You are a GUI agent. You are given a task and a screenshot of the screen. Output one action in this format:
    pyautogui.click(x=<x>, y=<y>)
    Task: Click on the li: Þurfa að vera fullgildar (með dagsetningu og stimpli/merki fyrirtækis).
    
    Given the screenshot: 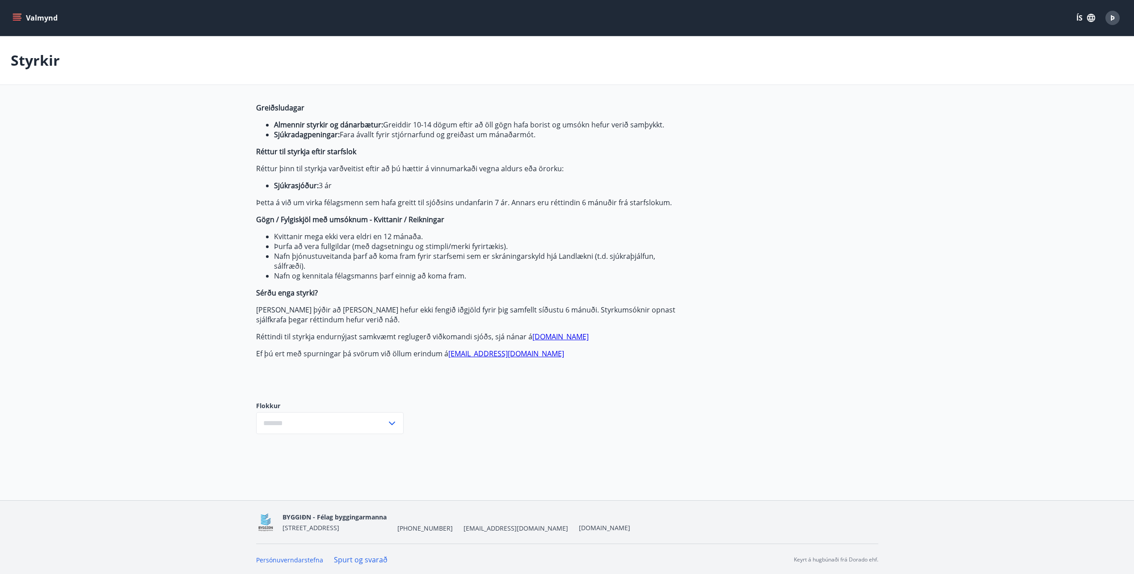 What is the action you would take?
    pyautogui.click(x=476, y=246)
    